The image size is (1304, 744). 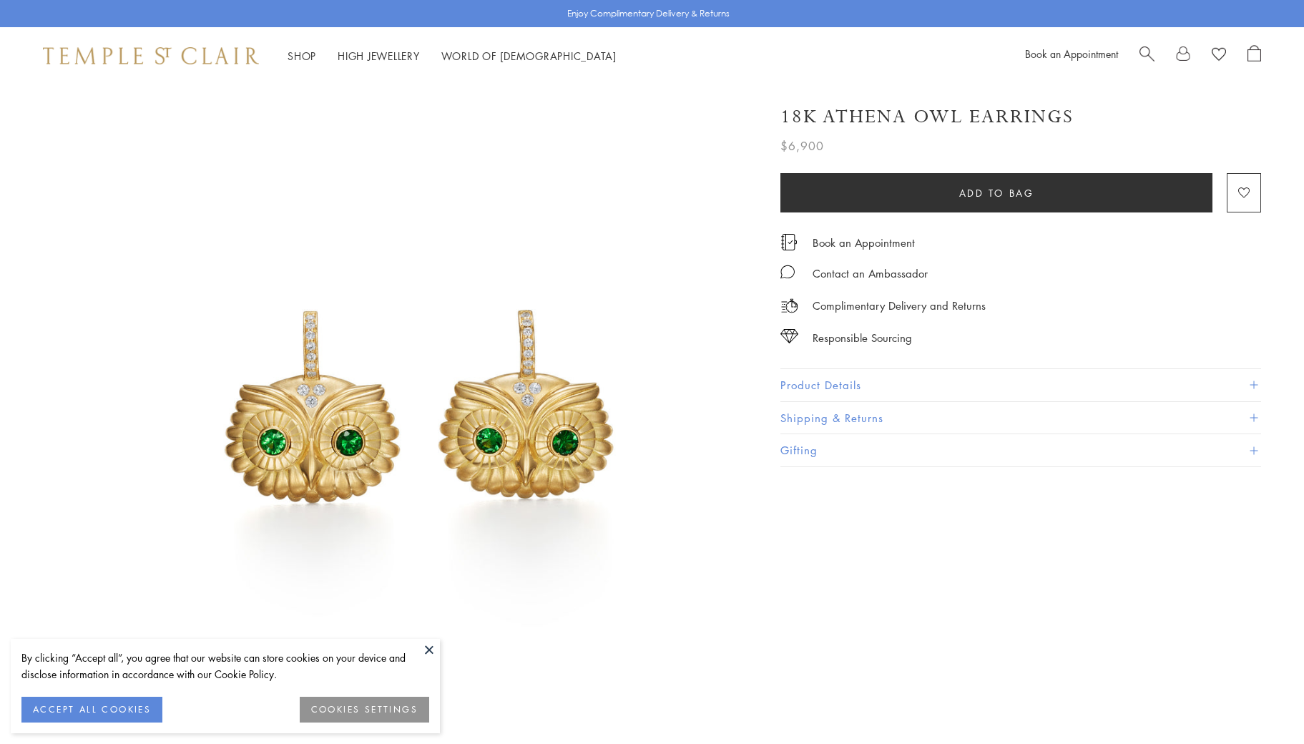 What do you see at coordinates (788, 272) in the screenshot?
I see `img: MessageIcon-01_2.svg` at bounding box center [788, 272].